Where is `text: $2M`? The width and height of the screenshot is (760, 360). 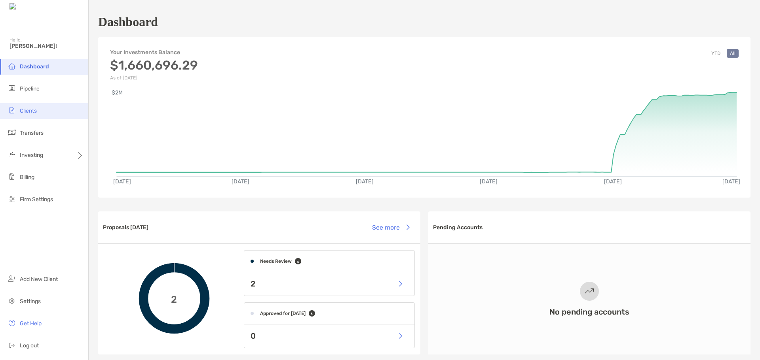
text: $2M is located at coordinates (117, 93).